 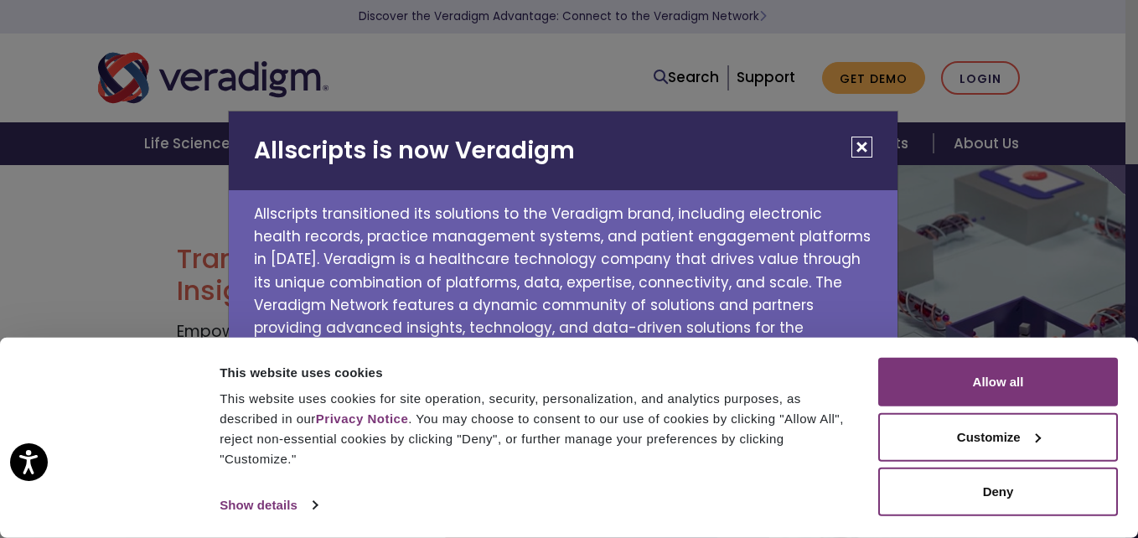 I want to click on h2: Allscripts is now Veradigm, so click(x=563, y=151).